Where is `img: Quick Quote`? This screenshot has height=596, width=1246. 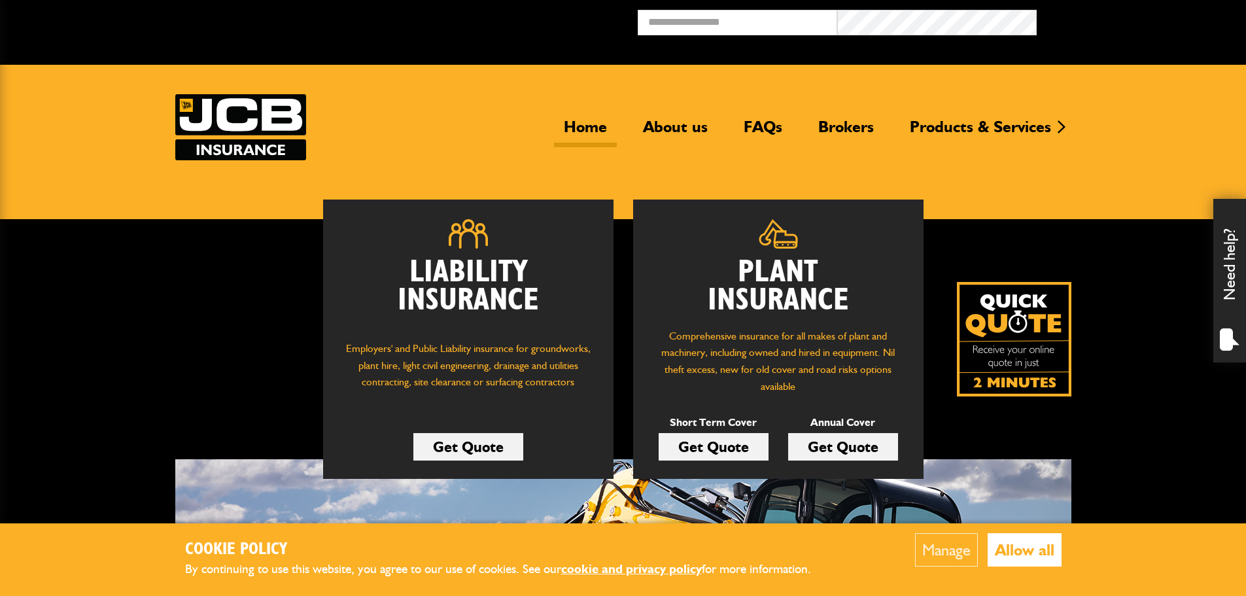
img: Quick Quote is located at coordinates (1014, 339).